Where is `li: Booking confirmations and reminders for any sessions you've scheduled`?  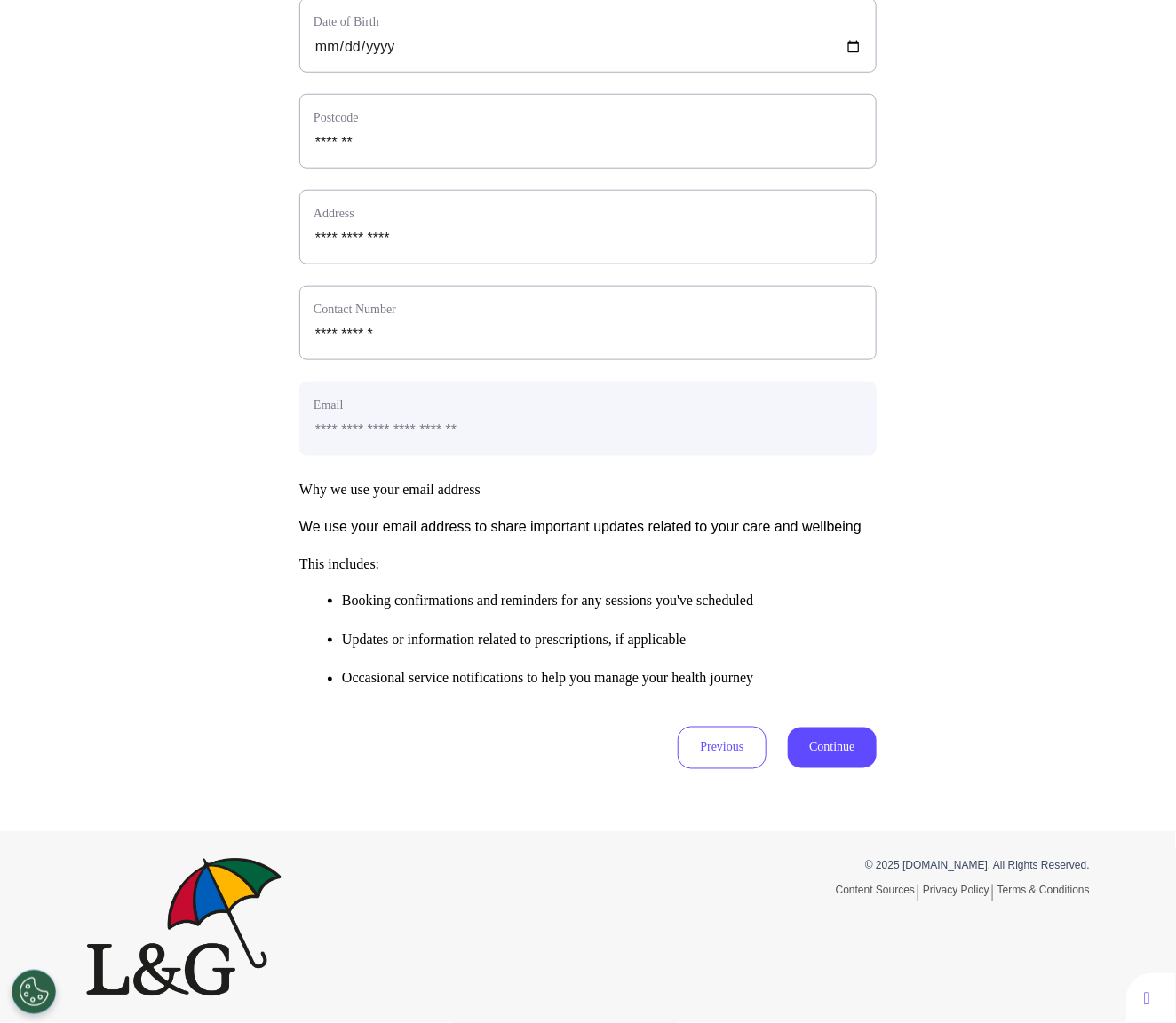 li: Booking confirmations and reminders for any sessions you've scheduled is located at coordinates (609, 601).